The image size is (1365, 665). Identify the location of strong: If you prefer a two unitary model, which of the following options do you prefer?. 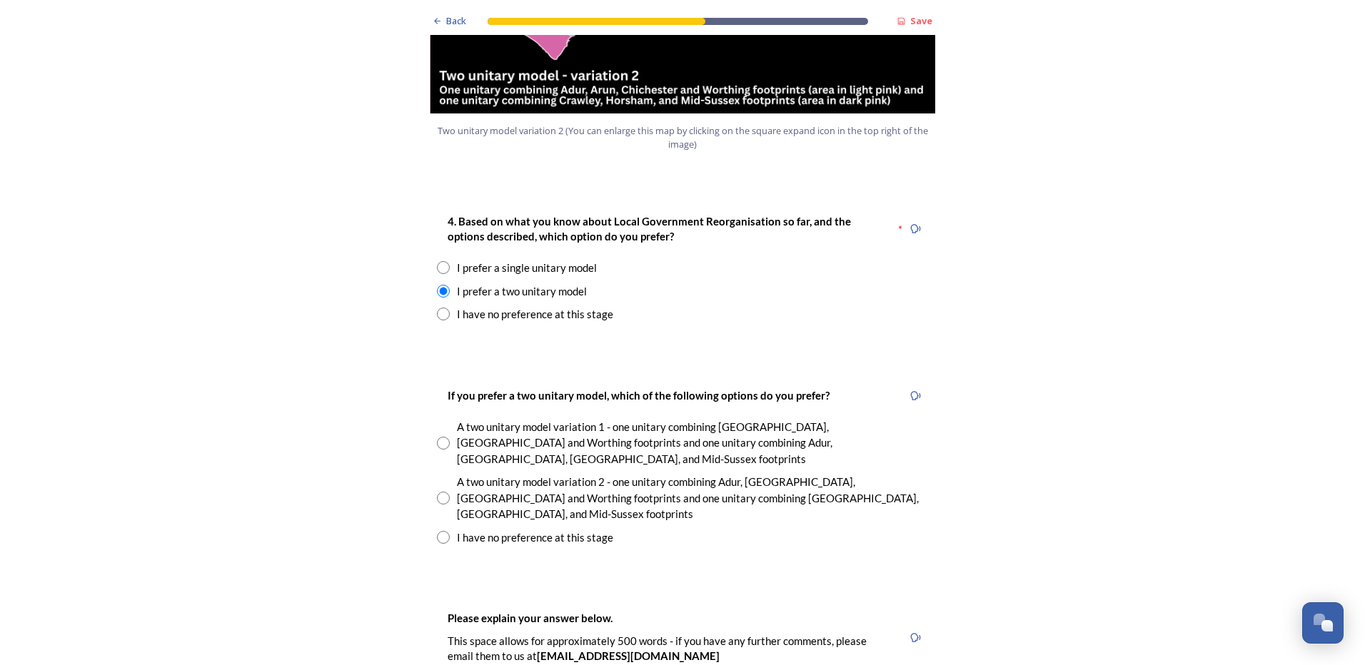
(638, 395).